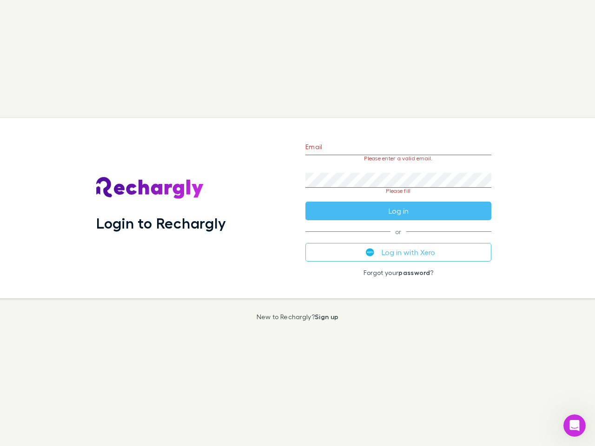 The height and width of the screenshot is (446, 595). I want to click on a: Sign up, so click(326, 317).